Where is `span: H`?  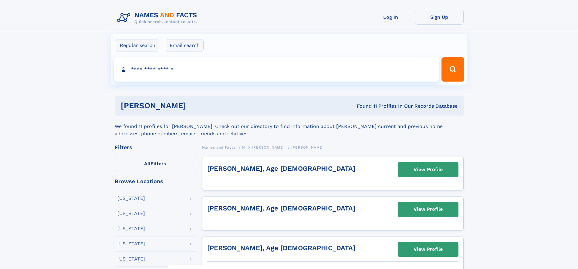 span: H is located at coordinates (244, 147).